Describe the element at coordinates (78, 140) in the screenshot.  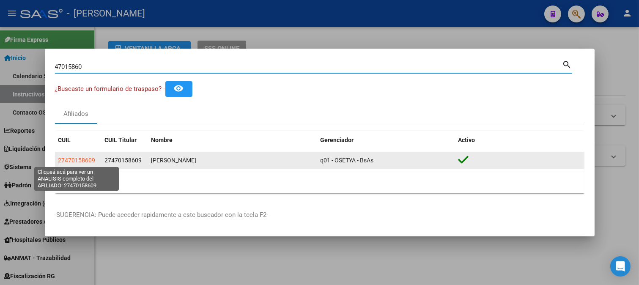
I see `datatable-header-cell: CUIL` at that location.